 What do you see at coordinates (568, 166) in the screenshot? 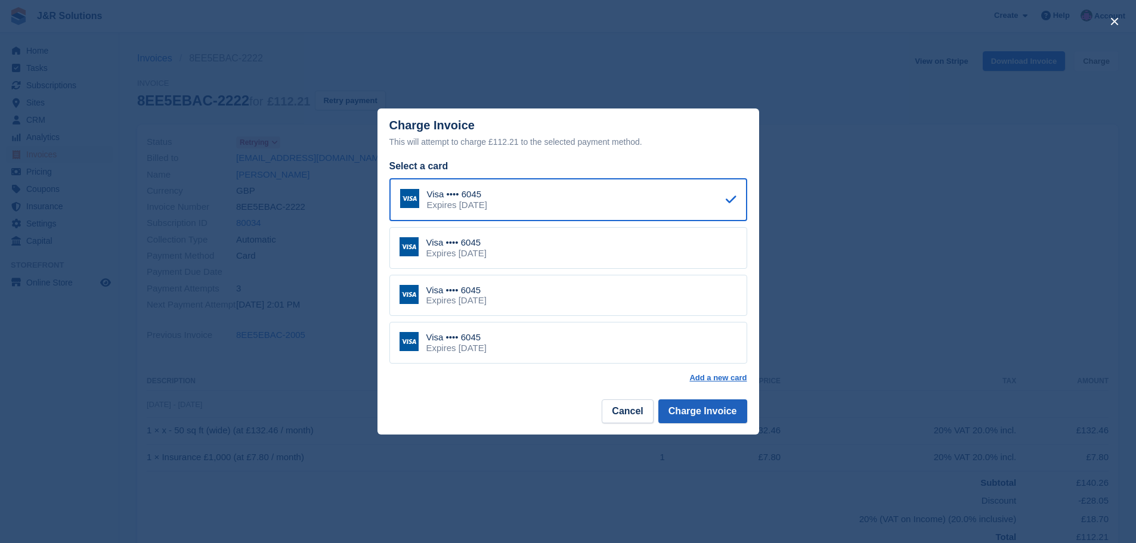
I see `div: Select a card` at bounding box center [568, 166].